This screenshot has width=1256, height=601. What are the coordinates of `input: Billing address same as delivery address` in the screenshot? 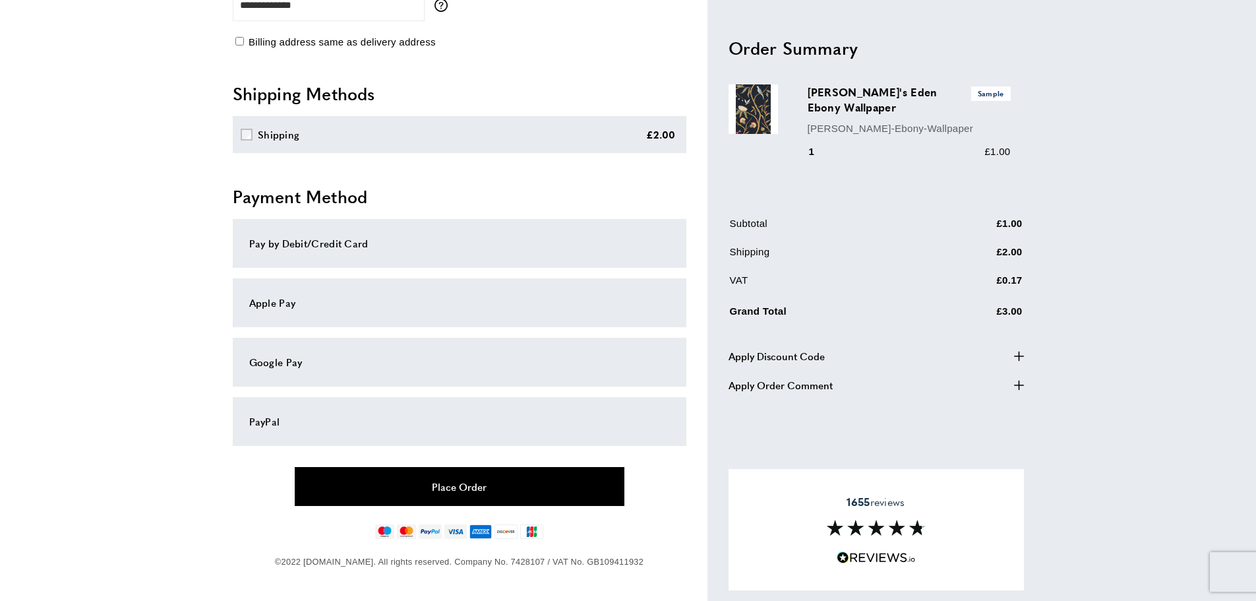 It's located at (239, 41).